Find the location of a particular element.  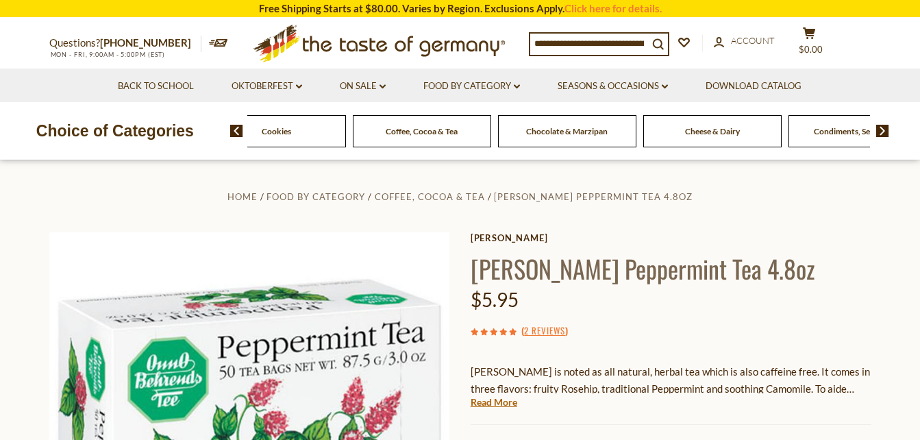

span: Account is located at coordinates (753, 40).